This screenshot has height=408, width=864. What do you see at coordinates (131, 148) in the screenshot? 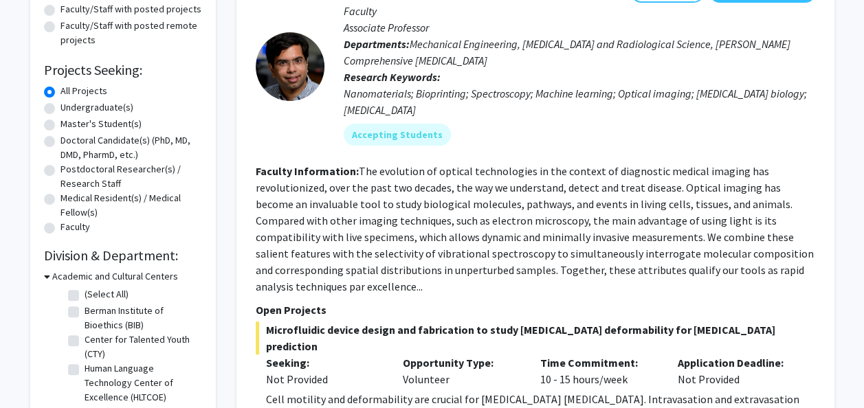
I see `label: Doctoral Candidate(s) (PhD, MD, DMD, PharmD, etc.)` at bounding box center [131, 148].